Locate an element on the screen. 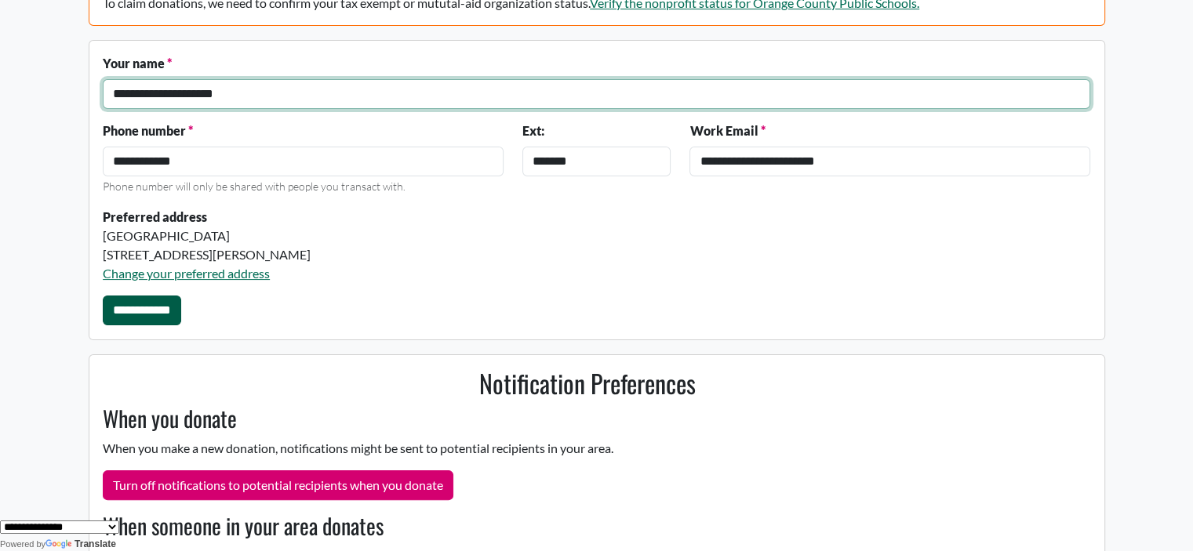 This screenshot has width=1193, height=551. small: Phone number will only be shared with people you transact with. is located at coordinates (254, 186).